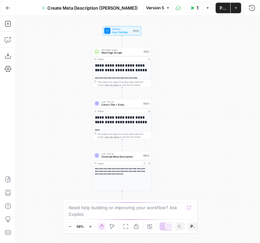 The image size is (260, 243). I want to click on span: Input Settings, so click(121, 32).